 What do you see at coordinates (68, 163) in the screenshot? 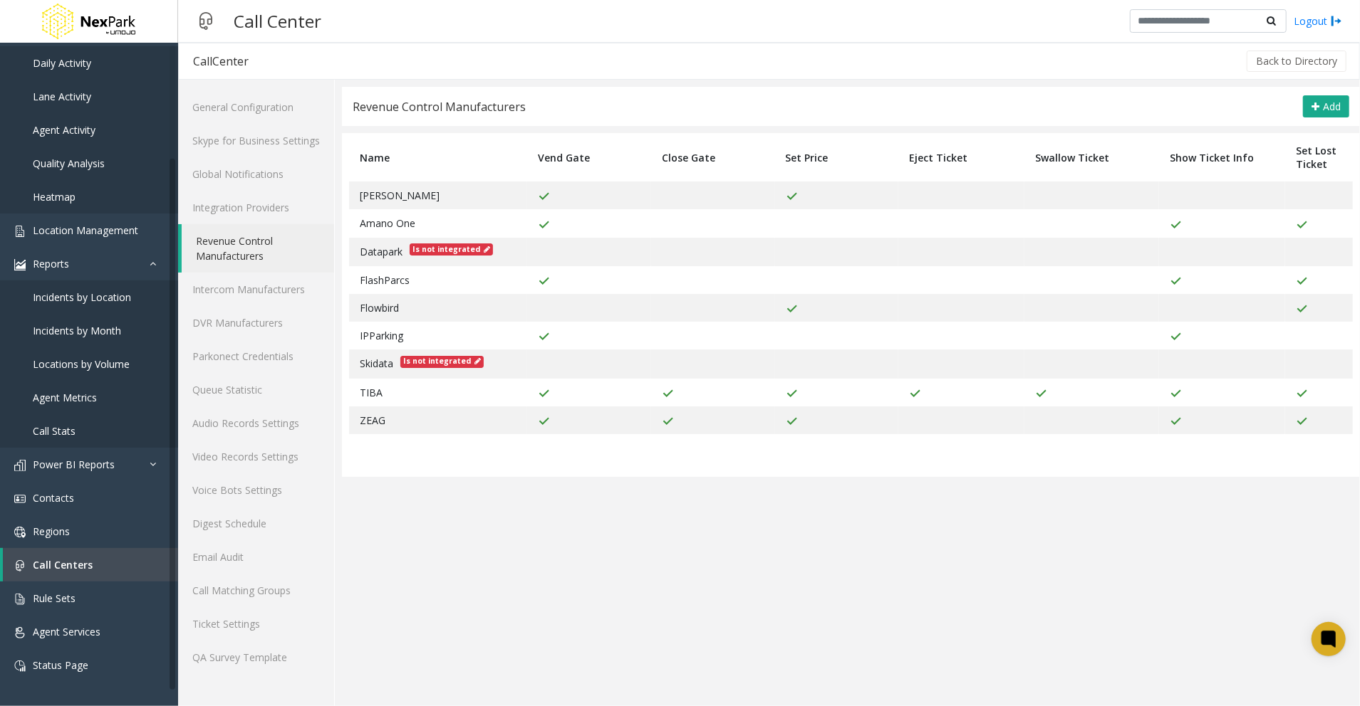
I see `span: Quality Analysis` at bounding box center [68, 163].